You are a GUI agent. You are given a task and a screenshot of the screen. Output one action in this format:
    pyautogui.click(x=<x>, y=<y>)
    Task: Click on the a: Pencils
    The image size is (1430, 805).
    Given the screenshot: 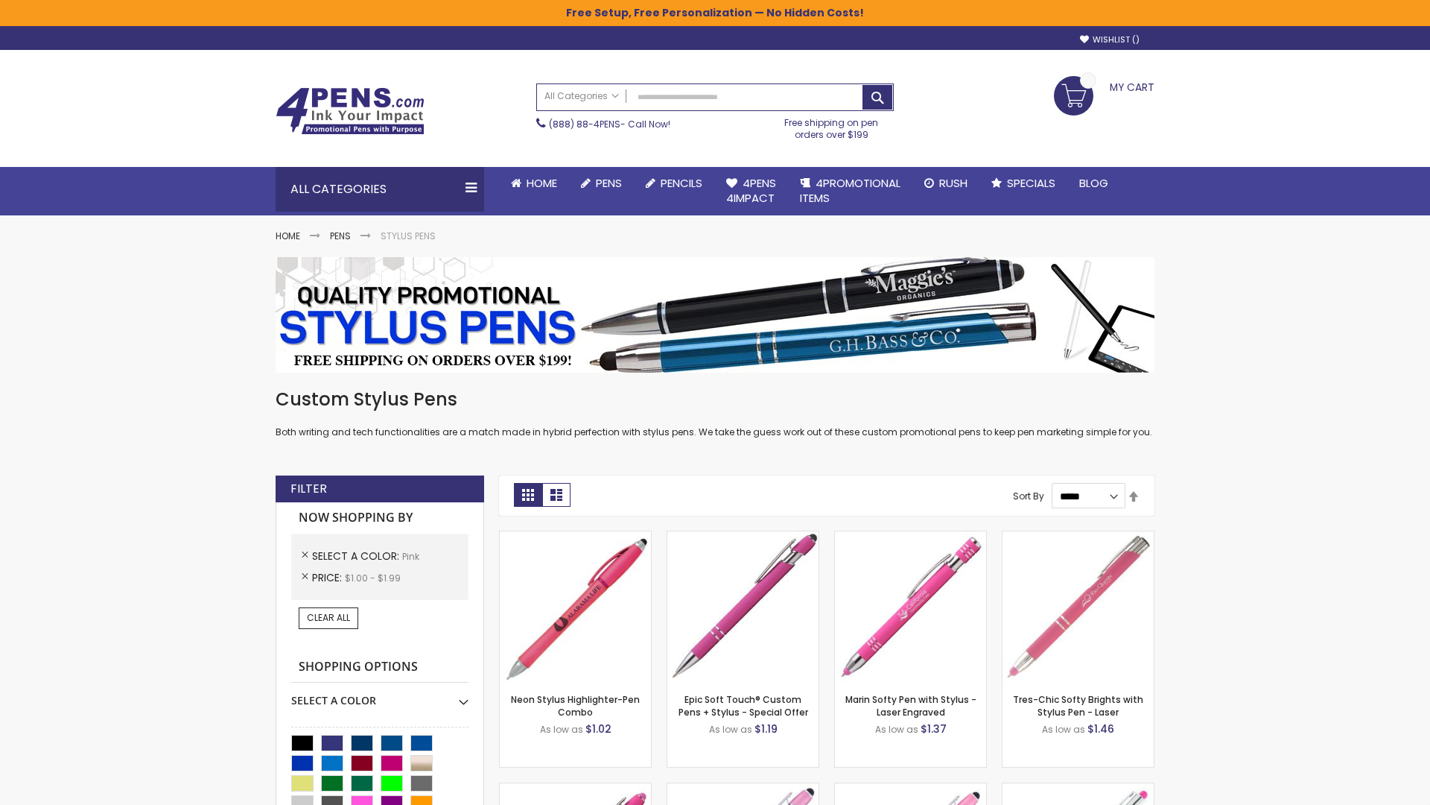 What is the action you would take?
    pyautogui.click(x=674, y=183)
    